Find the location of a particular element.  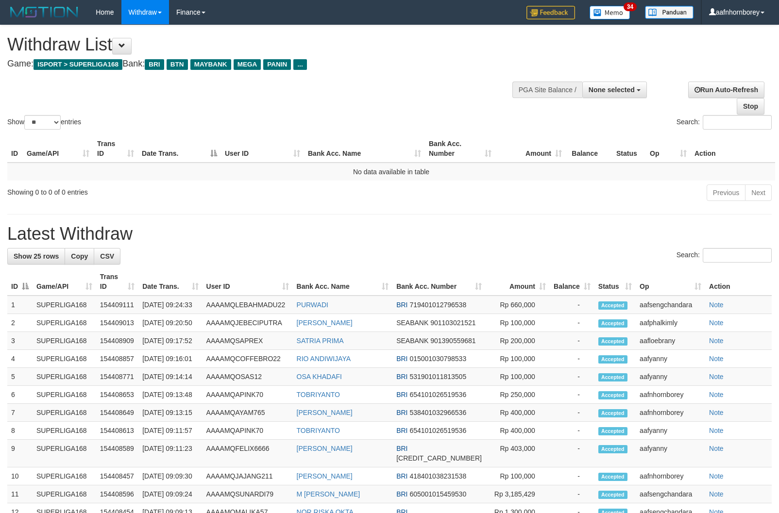

span: PANIN is located at coordinates (277, 65).